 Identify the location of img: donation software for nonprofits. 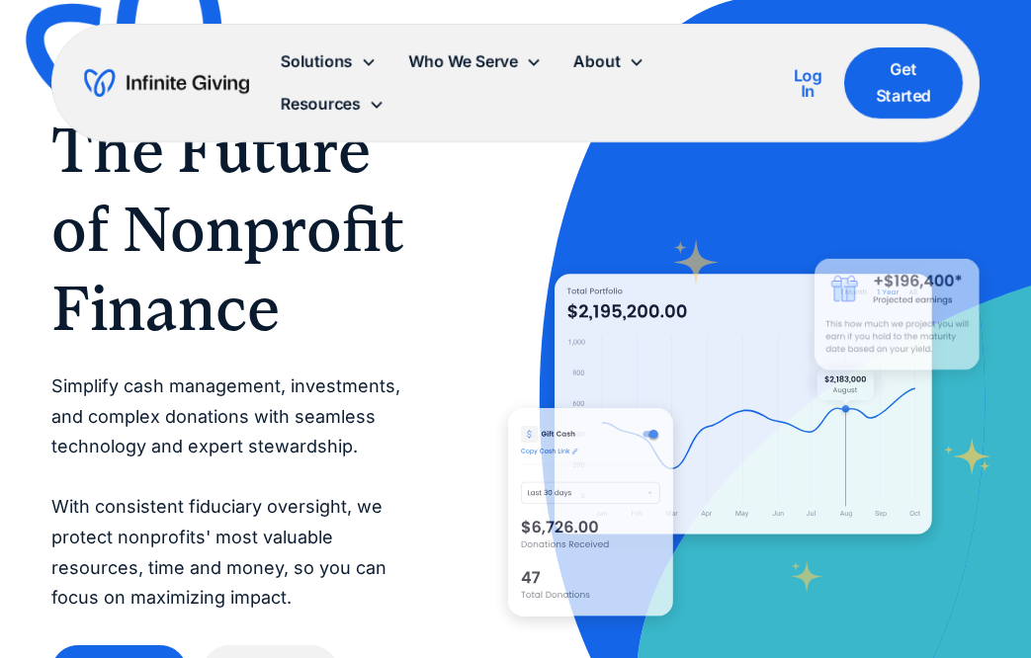
(590, 512).